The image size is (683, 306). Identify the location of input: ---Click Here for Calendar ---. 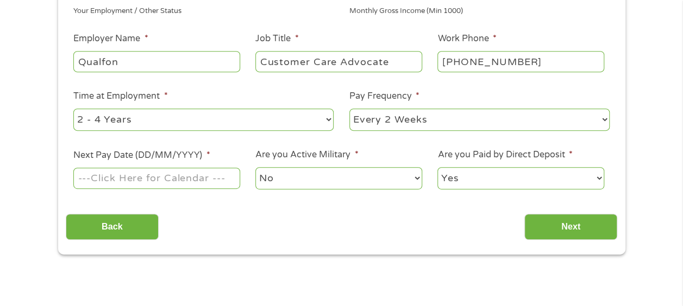
(156, 178).